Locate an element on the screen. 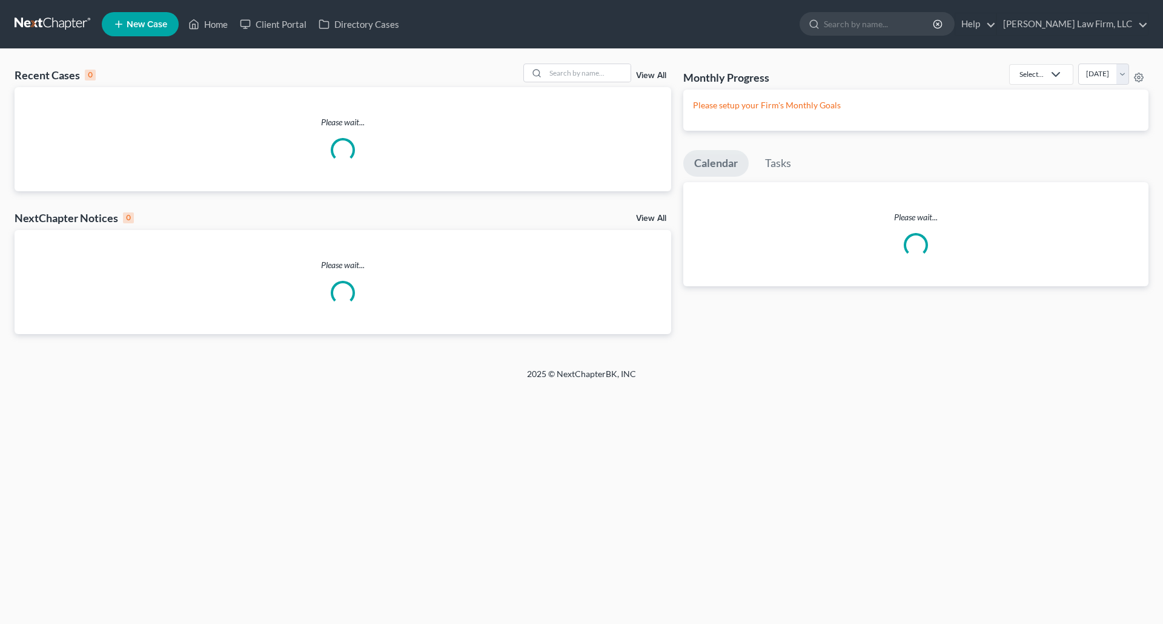  h3: Monthly Progress is located at coordinates (726, 78).